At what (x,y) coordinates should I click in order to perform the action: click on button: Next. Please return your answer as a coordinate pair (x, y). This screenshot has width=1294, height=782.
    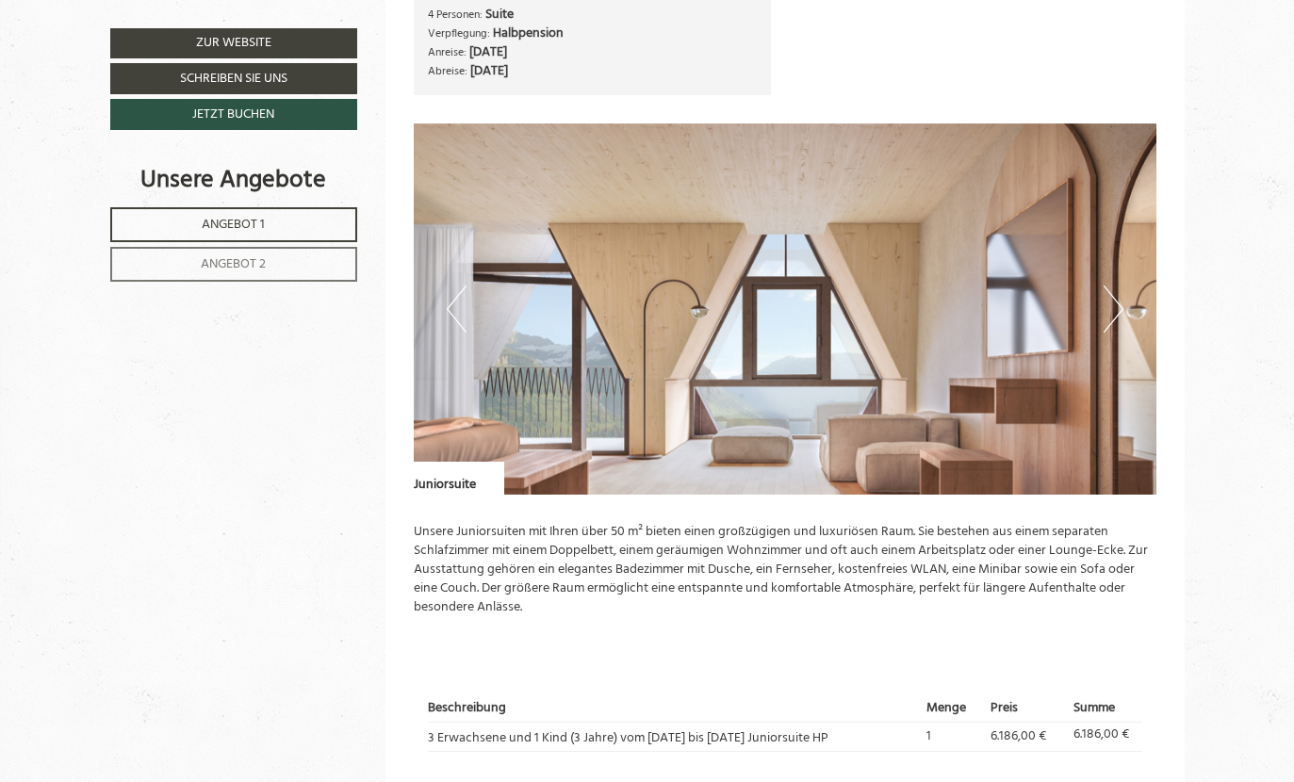
    Looking at the image, I should click on (1113, 309).